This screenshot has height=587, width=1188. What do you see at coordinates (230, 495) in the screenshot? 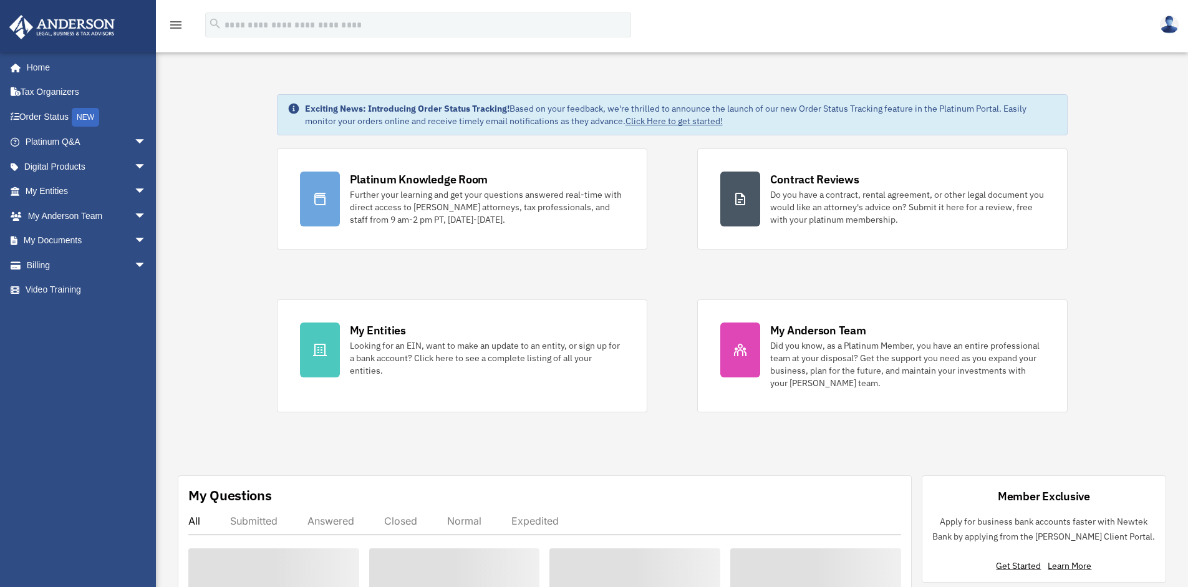
I see `div: My Questions` at bounding box center [230, 495].